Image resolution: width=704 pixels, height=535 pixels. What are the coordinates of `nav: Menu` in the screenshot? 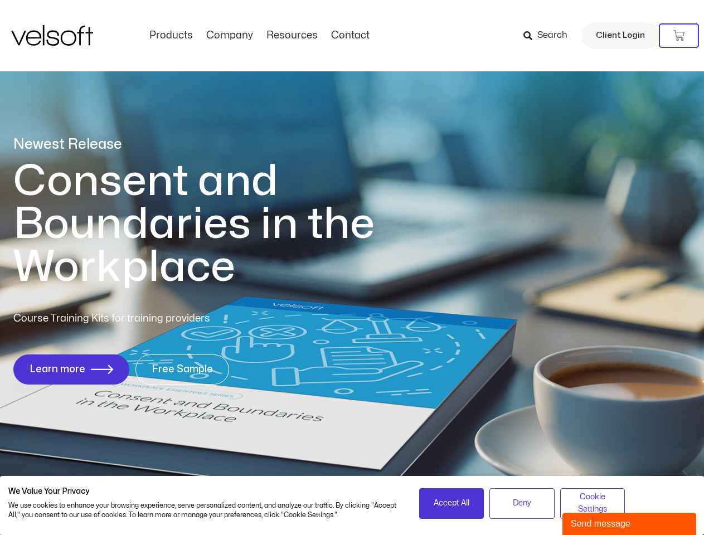 It's located at (259, 36).